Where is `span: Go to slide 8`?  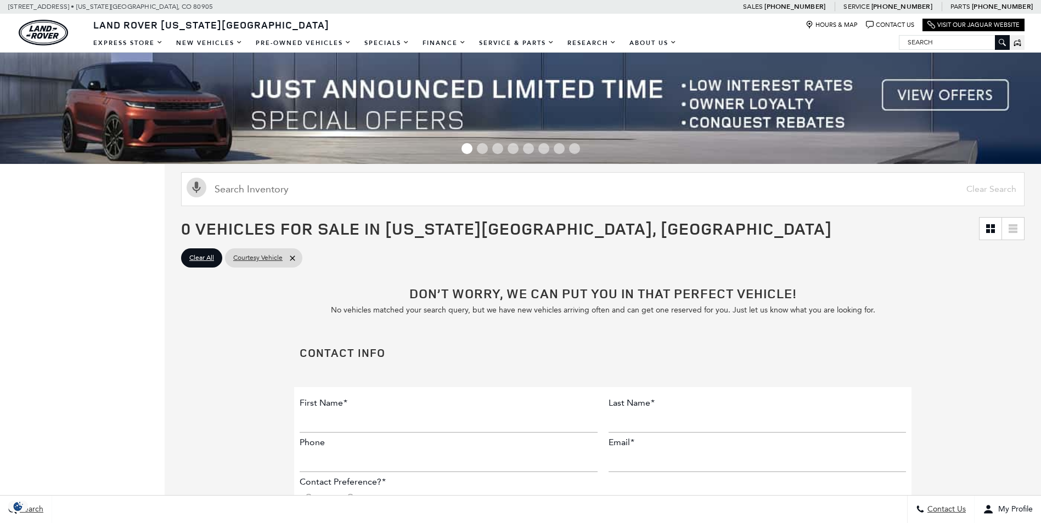 span: Go to slide 8 is located at coordinates (574, 149).